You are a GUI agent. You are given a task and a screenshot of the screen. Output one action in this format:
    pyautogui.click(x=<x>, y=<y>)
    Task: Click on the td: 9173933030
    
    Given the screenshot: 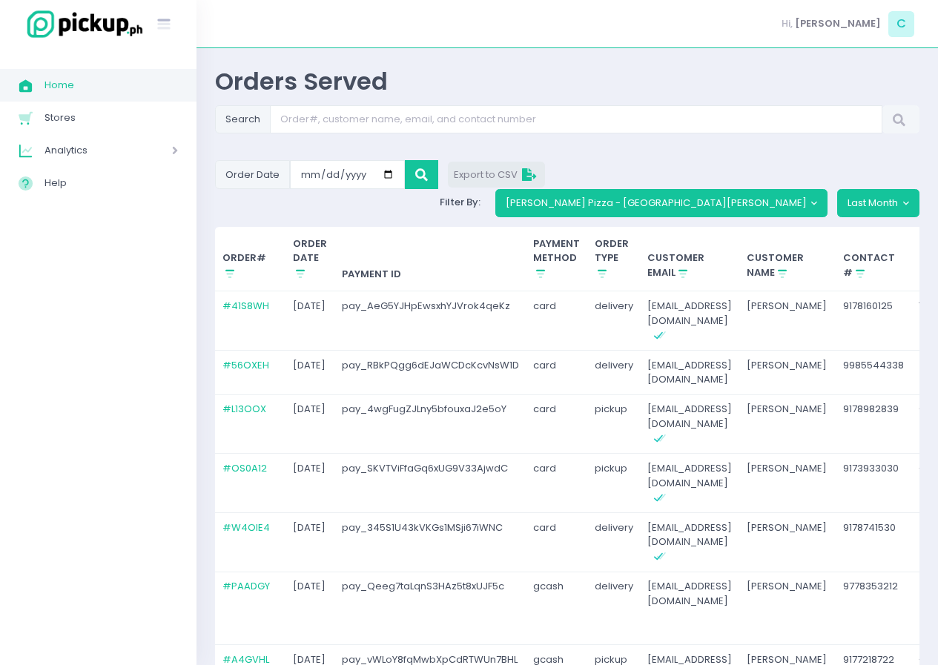 What is the action you would take?
    pyautogui.click(x=874, y=483)
    